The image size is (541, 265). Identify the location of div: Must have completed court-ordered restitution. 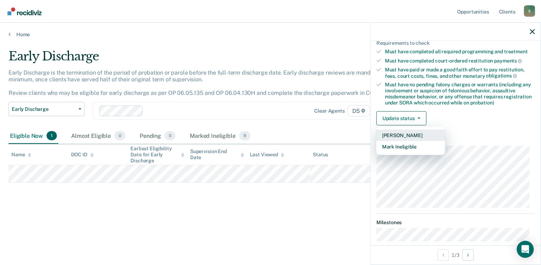
(460, 61).